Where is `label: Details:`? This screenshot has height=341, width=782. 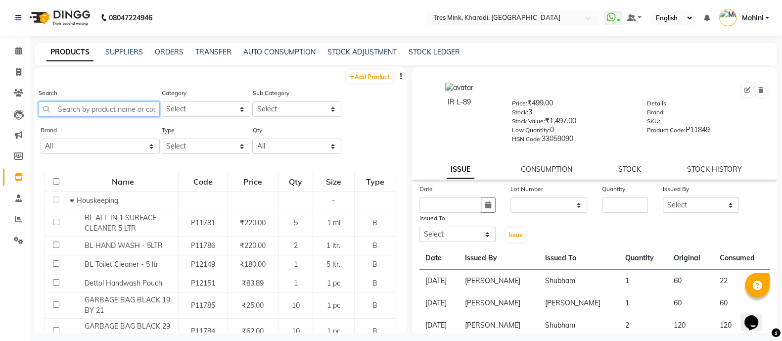
label: Details: is located at coordinates (657, 103).